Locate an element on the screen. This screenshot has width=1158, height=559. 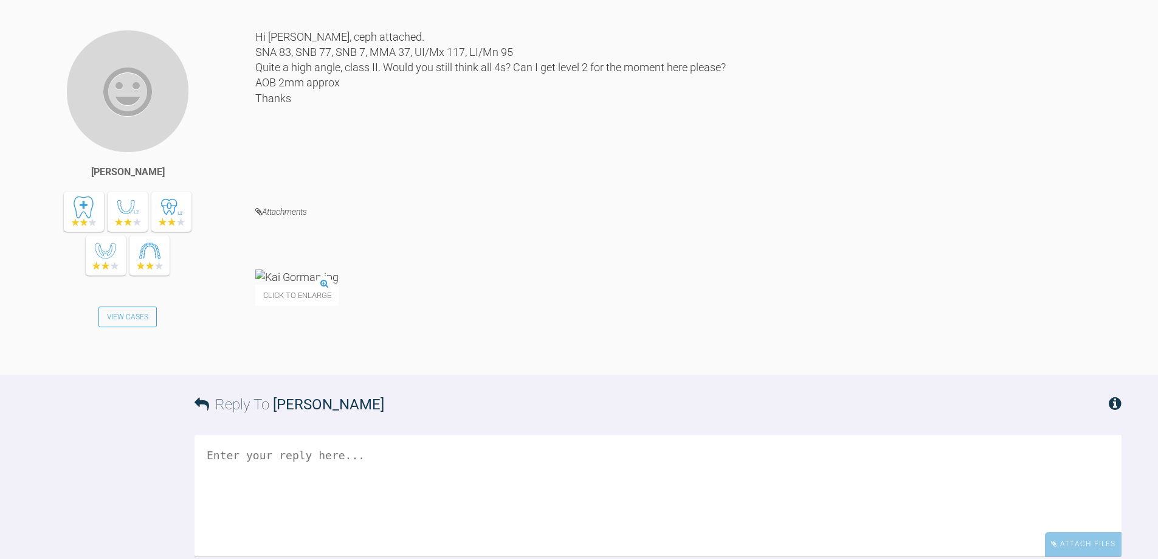
img: Tom Crotty is located at coordinates (128, 91).